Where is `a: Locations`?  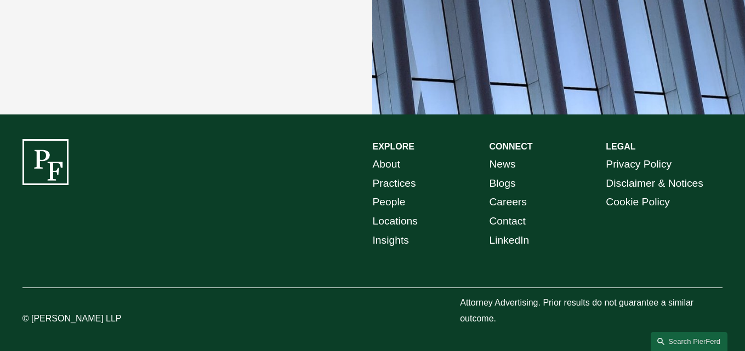
a: Locations is located at coordinates (395, 221).